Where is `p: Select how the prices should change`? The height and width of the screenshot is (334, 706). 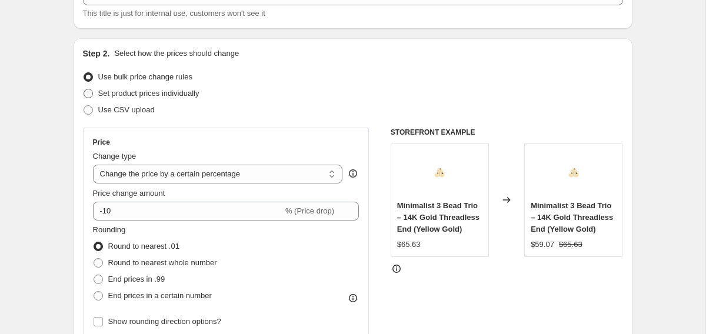 p: Select how the prices should change is located at coordinates (177, 54).